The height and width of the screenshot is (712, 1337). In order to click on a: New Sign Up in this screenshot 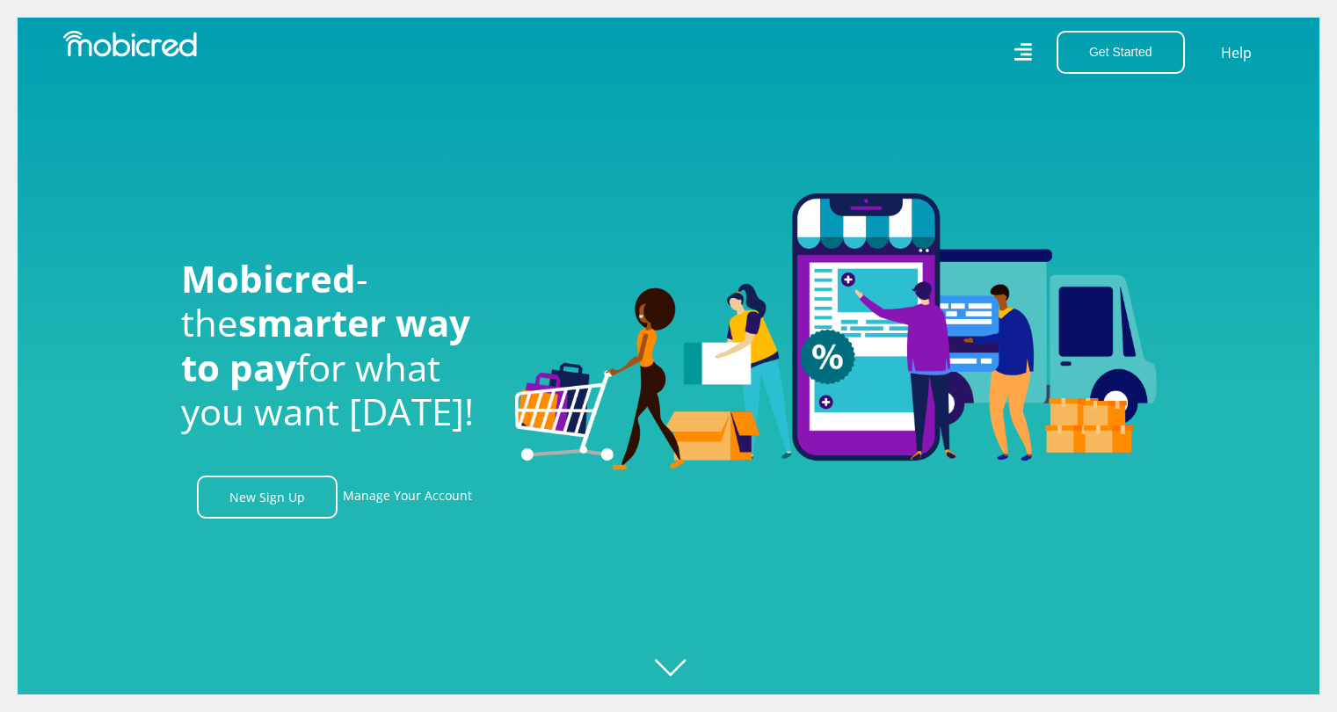, I will do `click(267, 497)`.